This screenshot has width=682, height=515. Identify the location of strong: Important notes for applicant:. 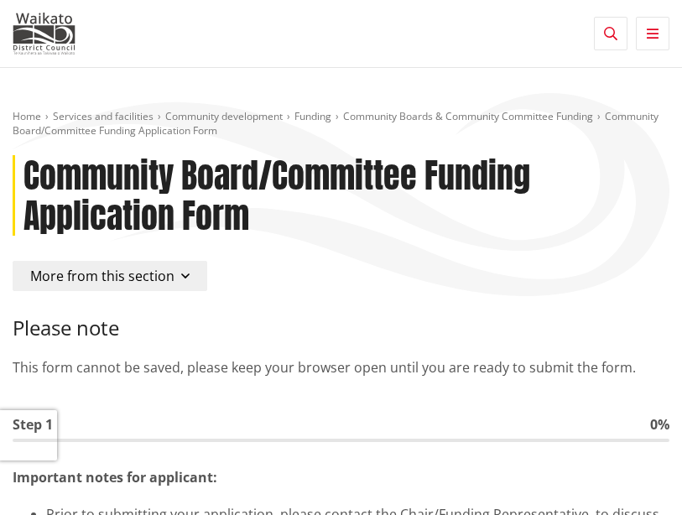
(115, 477).